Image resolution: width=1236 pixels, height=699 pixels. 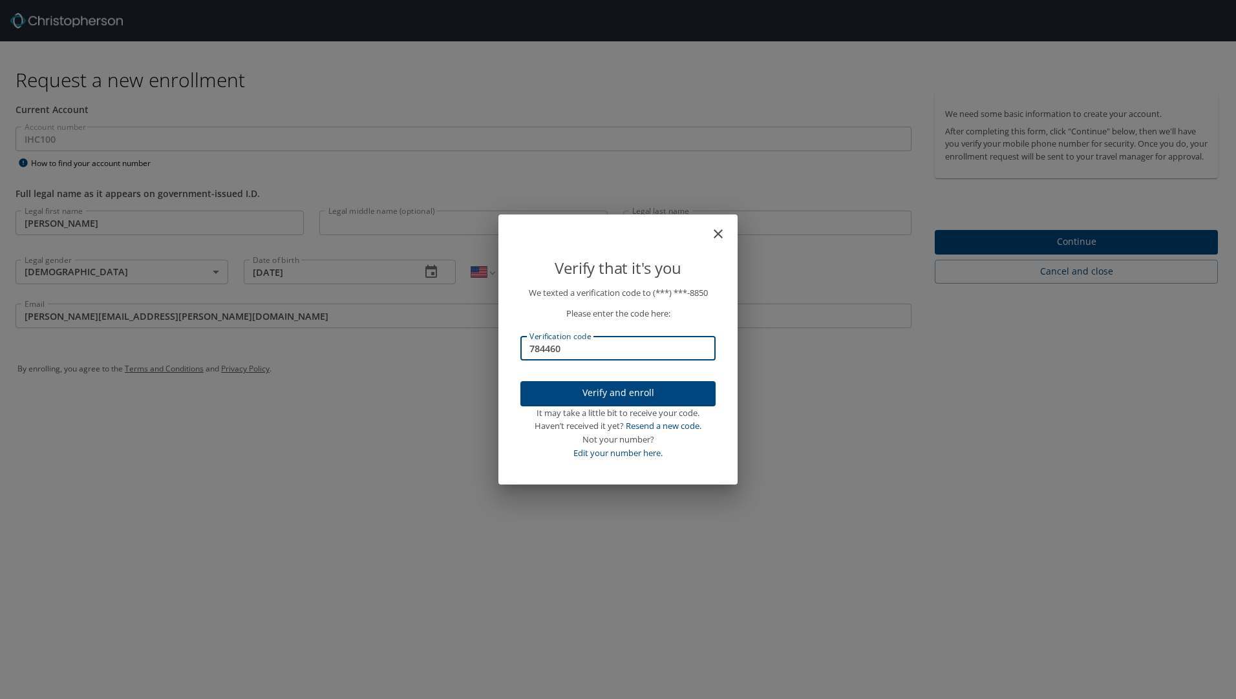 What do you see at coordinates (618, 393) in the screenshot?
I see `span: Verify and enroll` at bounding box center [618, 393].